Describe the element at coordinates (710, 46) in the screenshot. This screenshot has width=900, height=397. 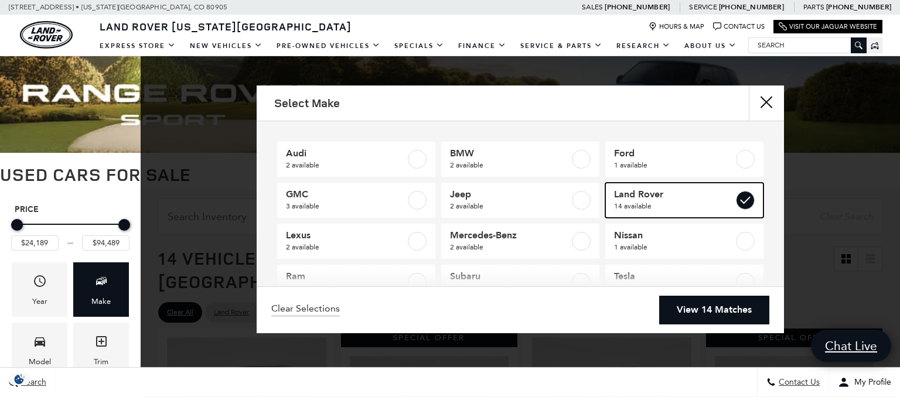
I see `a: About Us` at that location.